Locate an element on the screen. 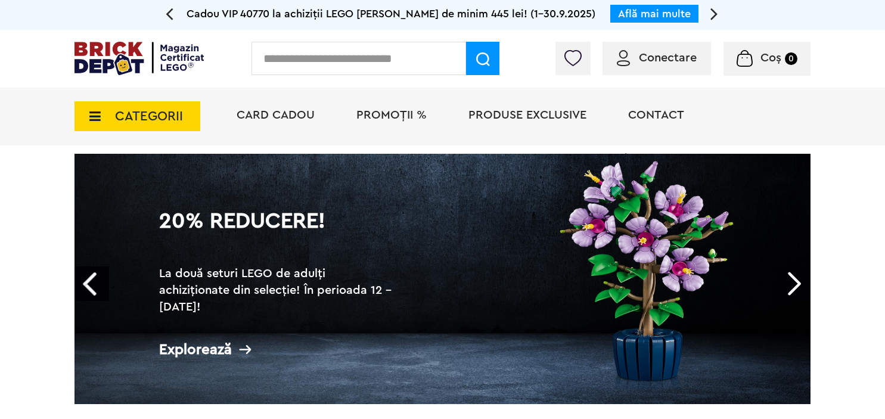  h1: 20% Reducere! is located at coordinates (278, 232).